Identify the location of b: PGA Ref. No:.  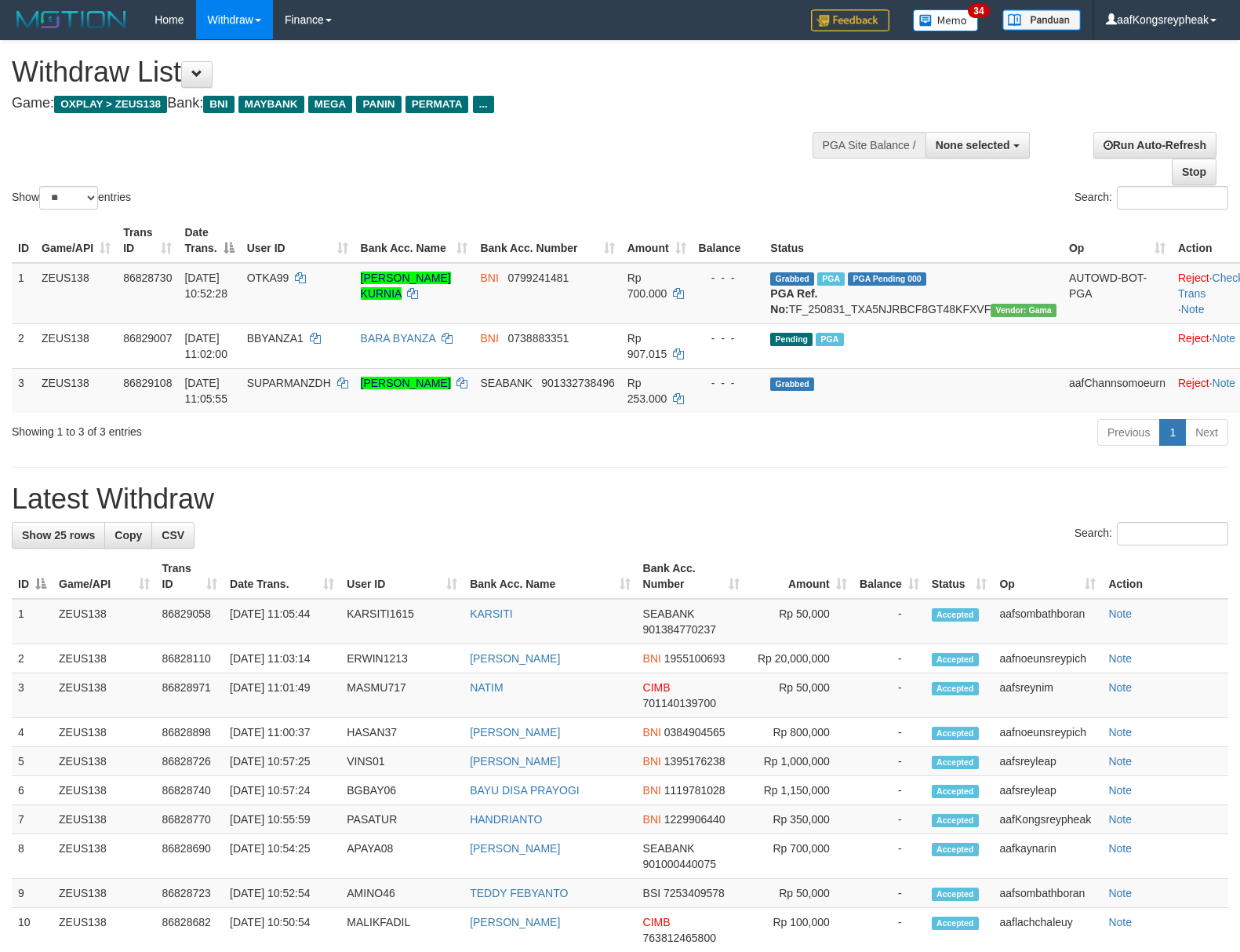
(794, 301).